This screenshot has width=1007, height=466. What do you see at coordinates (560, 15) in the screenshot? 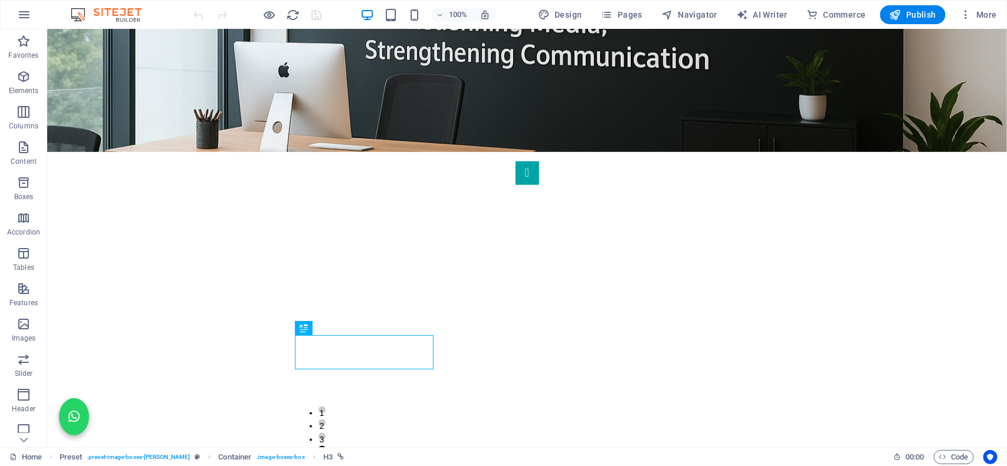
I see `span: Design` at bounding box center [560, 15].